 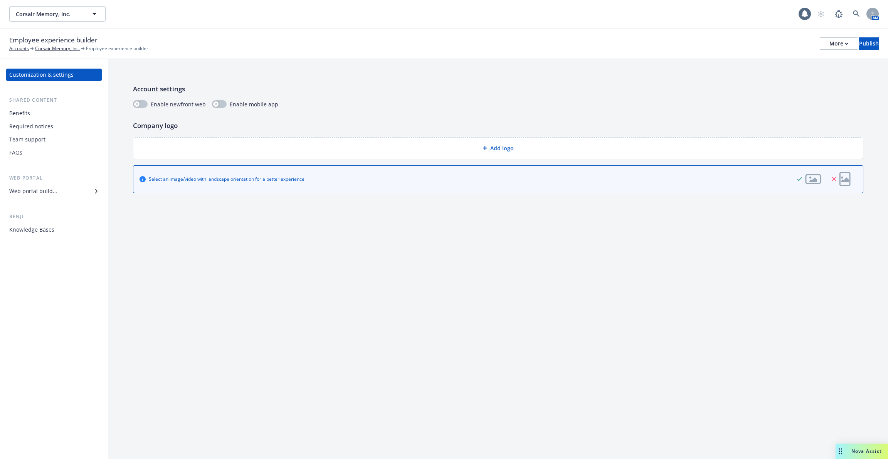 What do you see at coordinates (57, 14) in the screenshot?
I see `button: Corsair Memory, Inc.` at bounding box center [57, 14].